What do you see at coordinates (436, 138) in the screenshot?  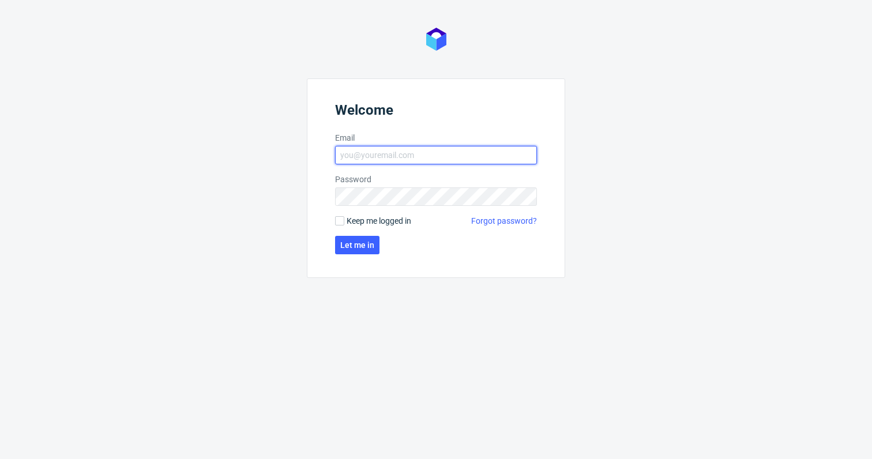 I see `label: Email` at bounding box center [436, 138].